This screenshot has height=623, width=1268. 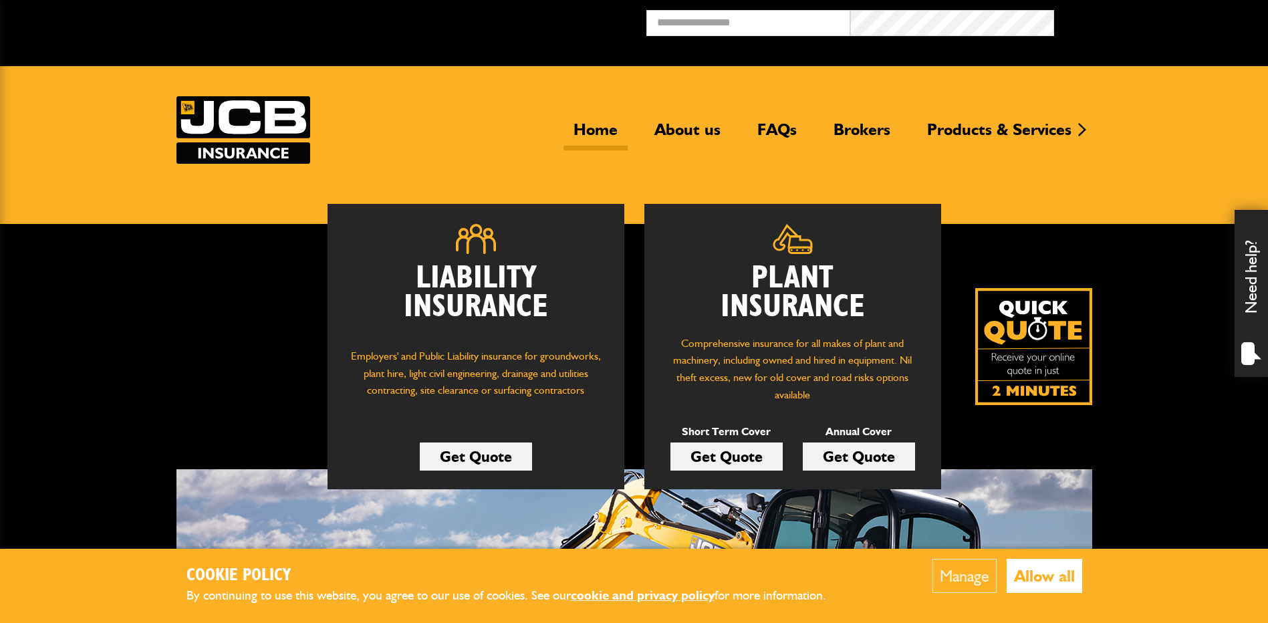 I want to click on h2: Plant Insurance, so click(x=793, y=293).